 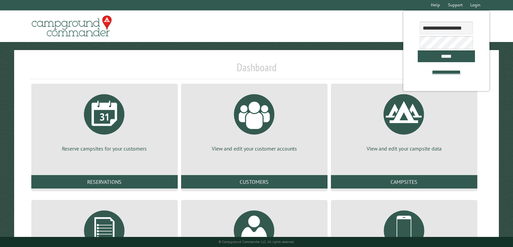 What do you see at coordinates (104, 182) in the screenshot?
I see `a: Reservations` at bounding box center [104, 182].